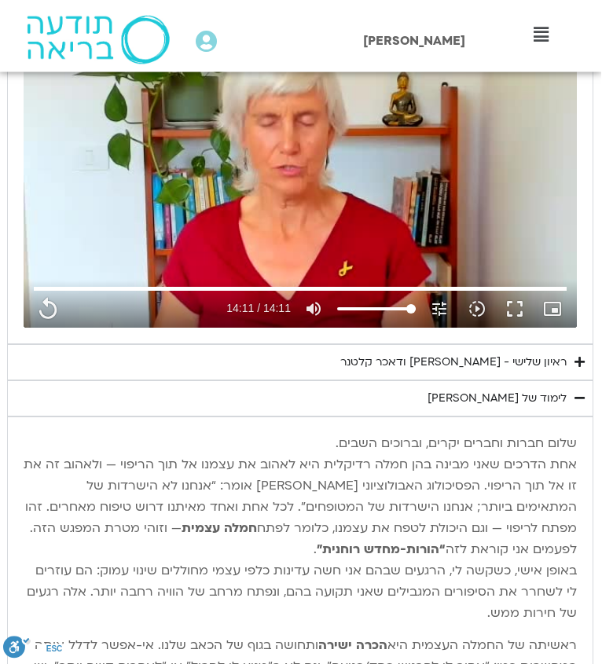  Describe the element at coordinates (99, 40) in the screenshot. I see `img: תודעה בריאה` at that location.